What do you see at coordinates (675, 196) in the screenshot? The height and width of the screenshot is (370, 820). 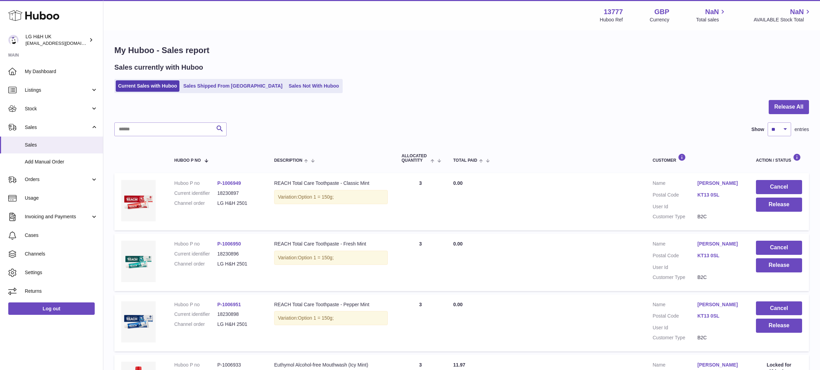 I see `dt: Postal Code` at bounding box center [675, 196].